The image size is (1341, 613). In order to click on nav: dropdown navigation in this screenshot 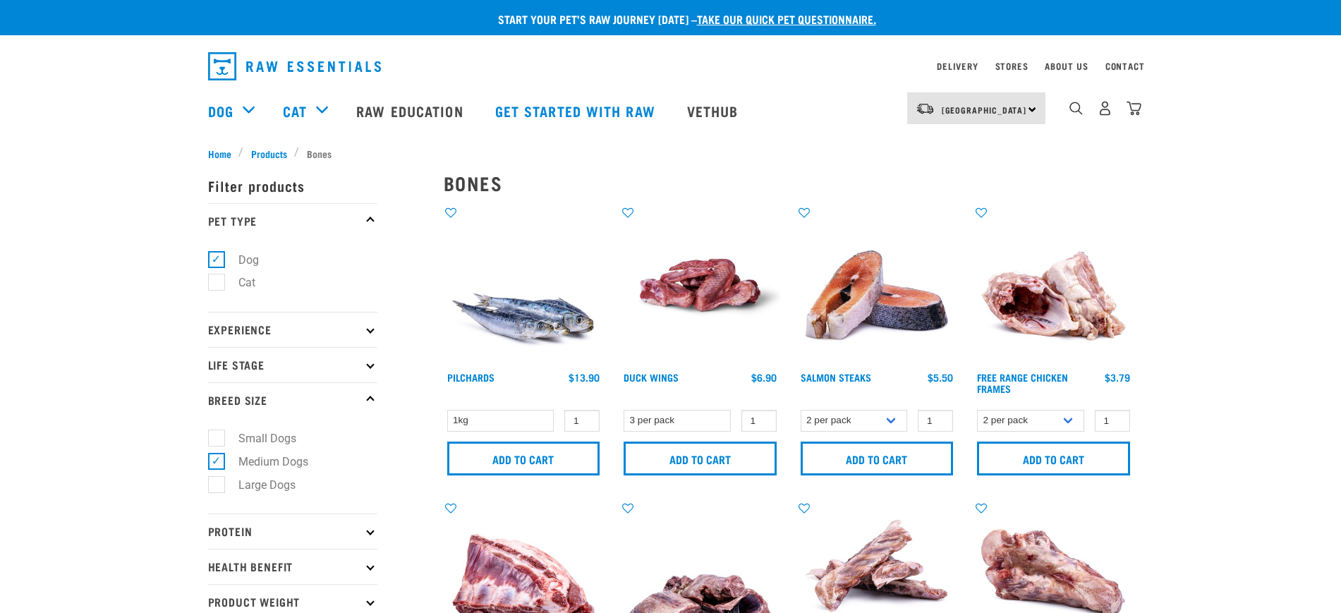, I will do `click(671, 66)`.